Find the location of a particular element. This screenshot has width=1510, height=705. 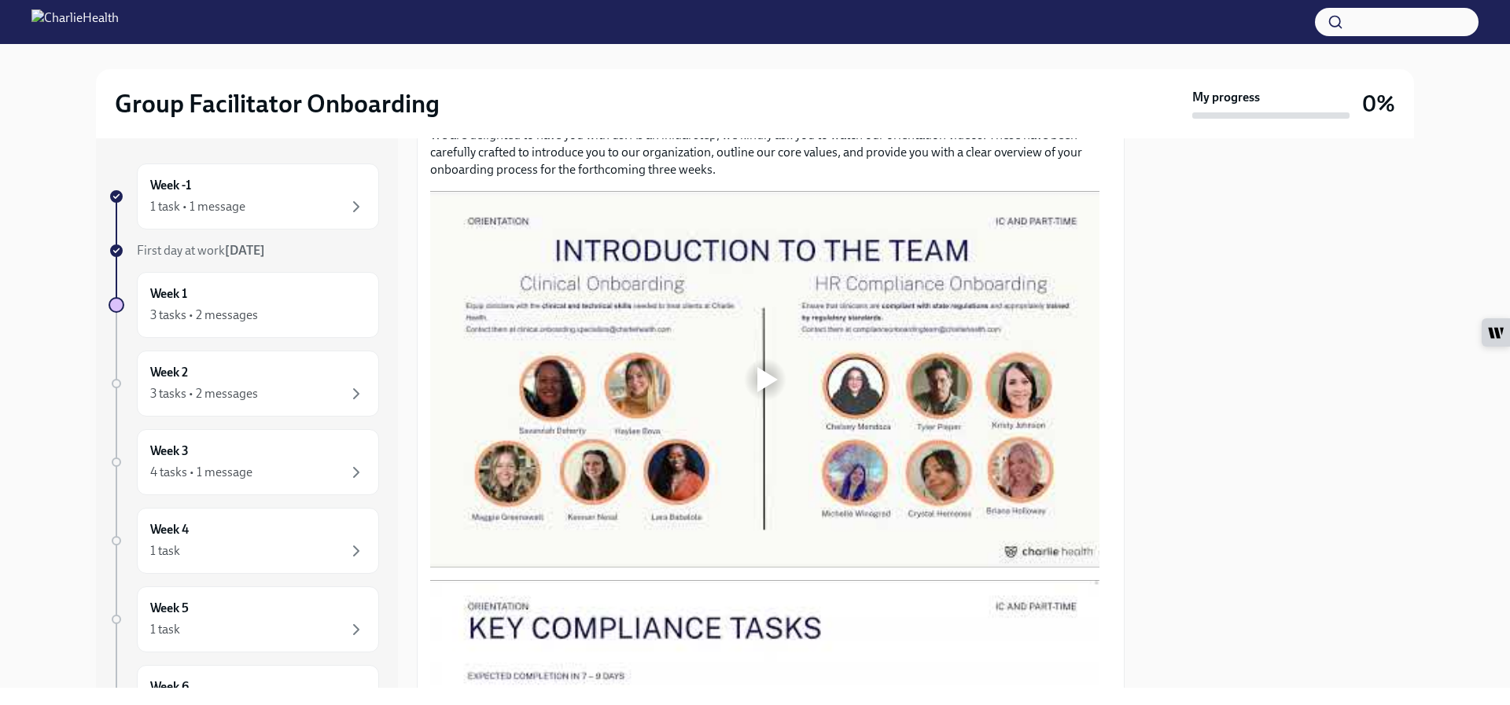

h6: Week 5 is located at coordinates (169, 609).